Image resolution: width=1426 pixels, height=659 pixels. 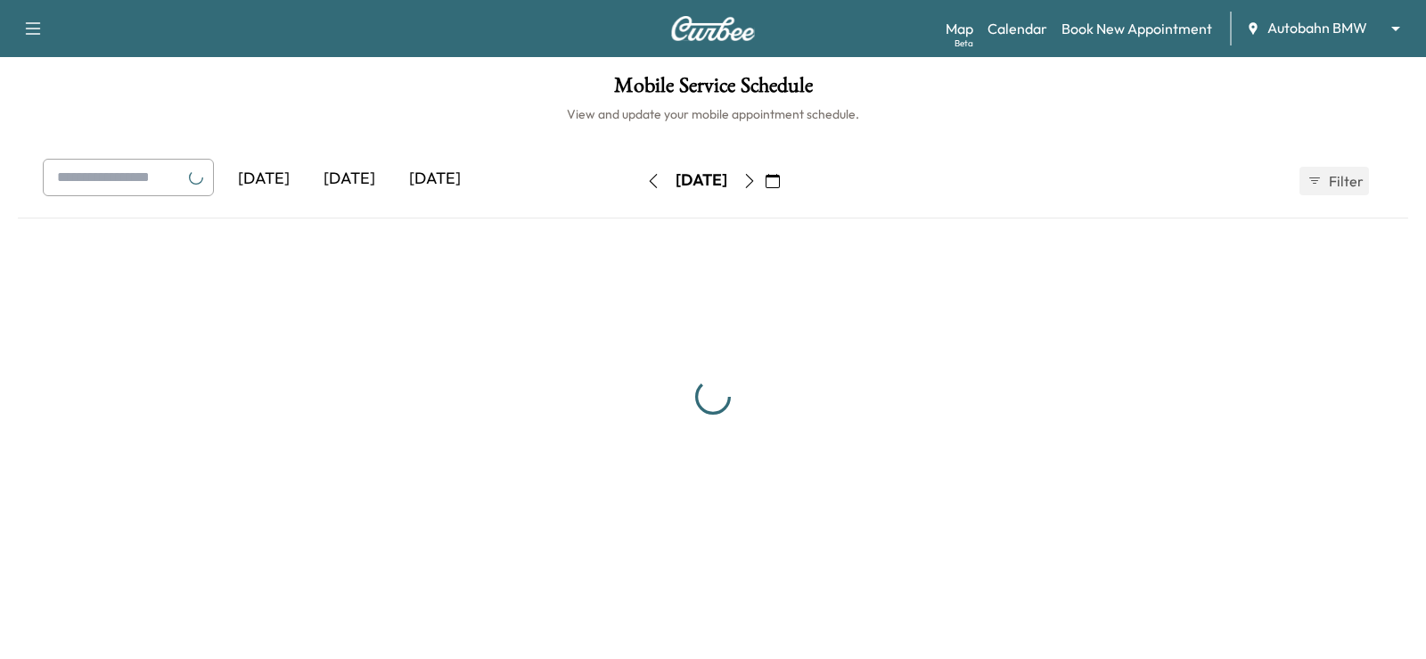 I want to click on a: Calendar, so click(x=1017, y=29).